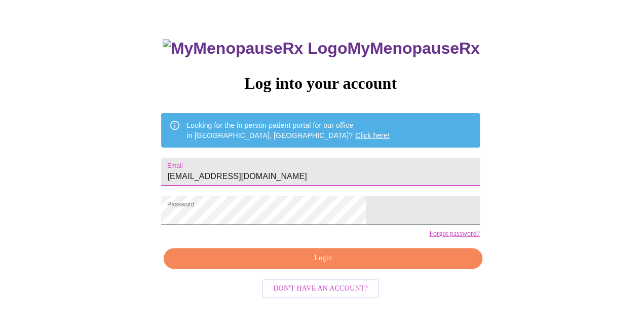  What do you see at coordinates (320, 83) in the screenshot?
I see `h3: Log into your account` at bounding box center [320, 83].